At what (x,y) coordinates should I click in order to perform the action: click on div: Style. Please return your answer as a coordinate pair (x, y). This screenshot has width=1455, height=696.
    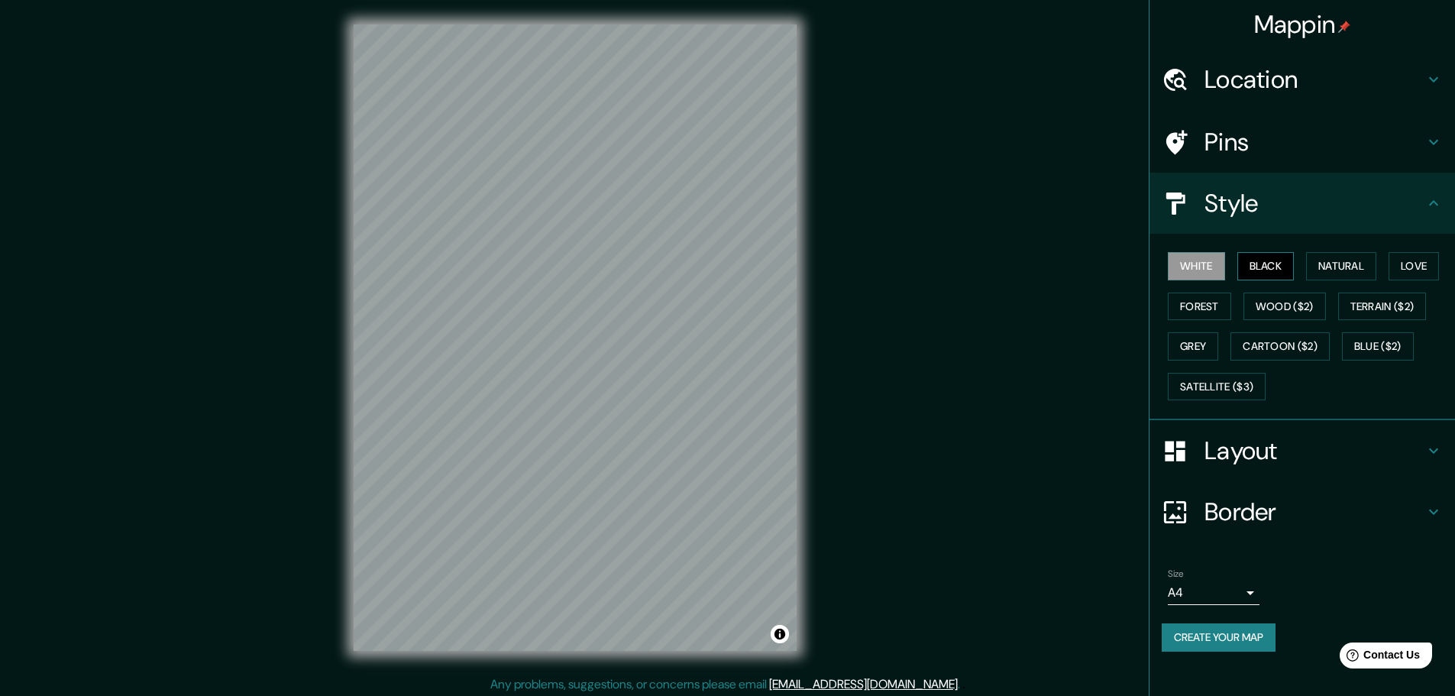
    Looking at the image, I should click on (1302, 203).